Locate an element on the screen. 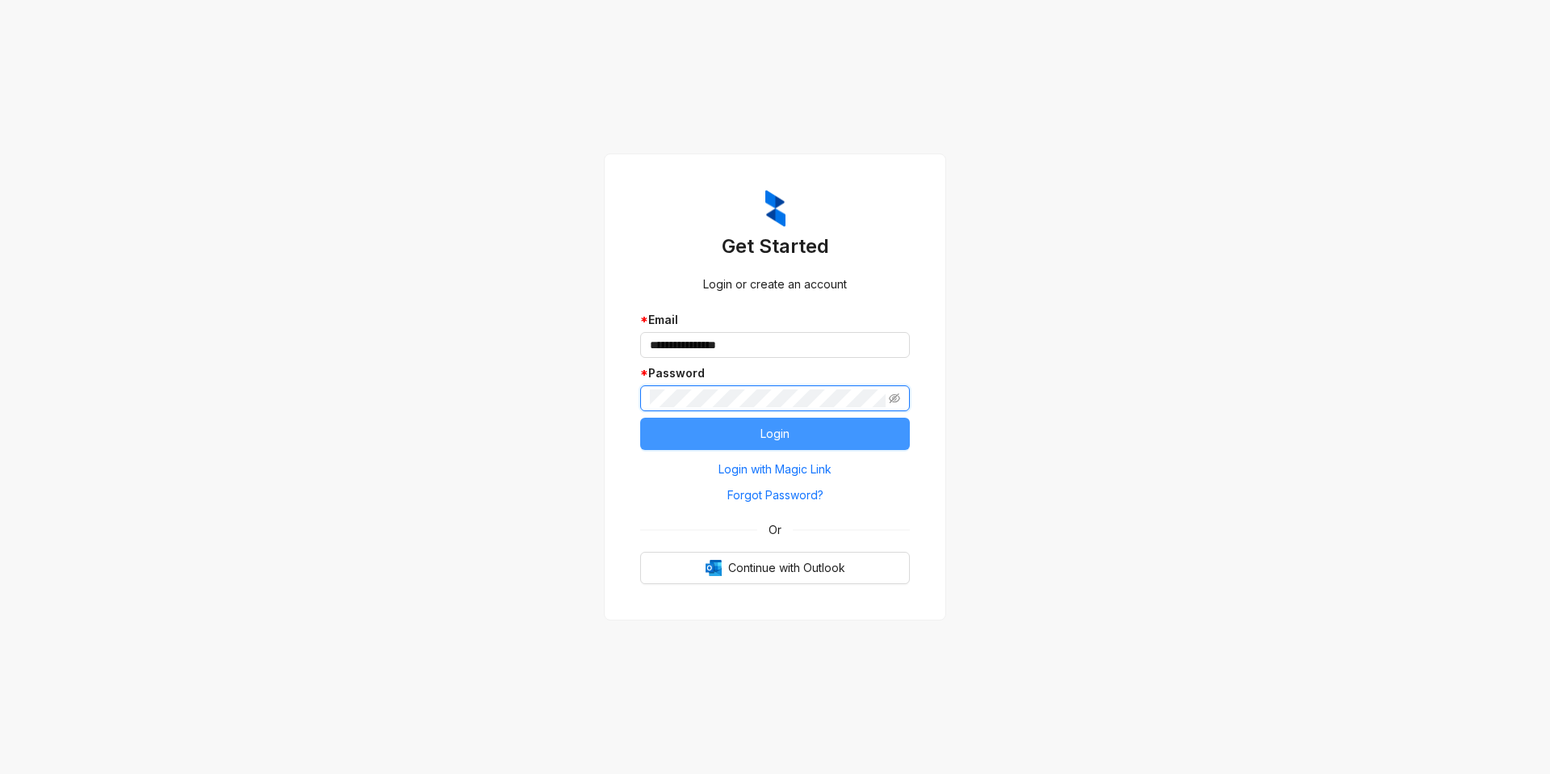  div: Password is located at coordinates (775, 373).